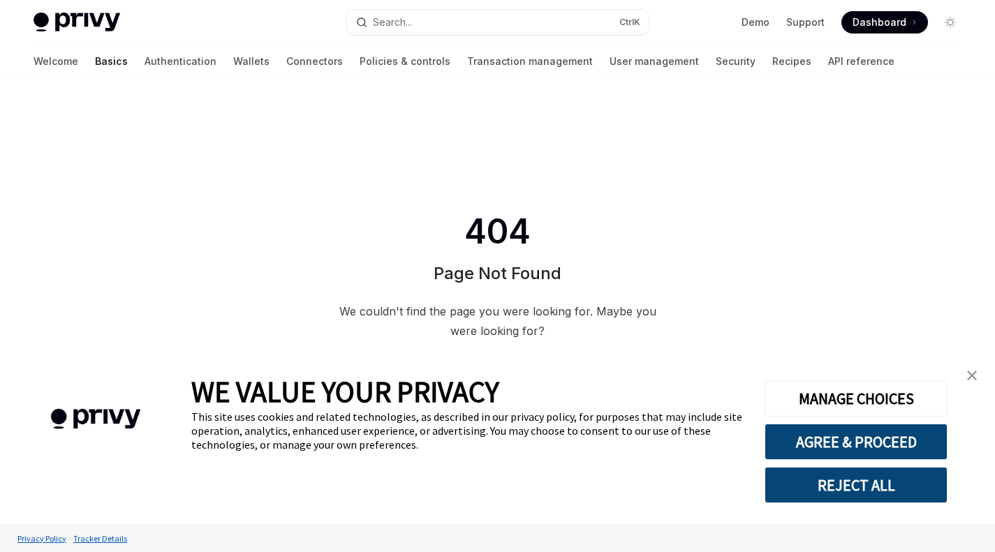  I want to click on button: Toggle dark mode, so click(950, 22).